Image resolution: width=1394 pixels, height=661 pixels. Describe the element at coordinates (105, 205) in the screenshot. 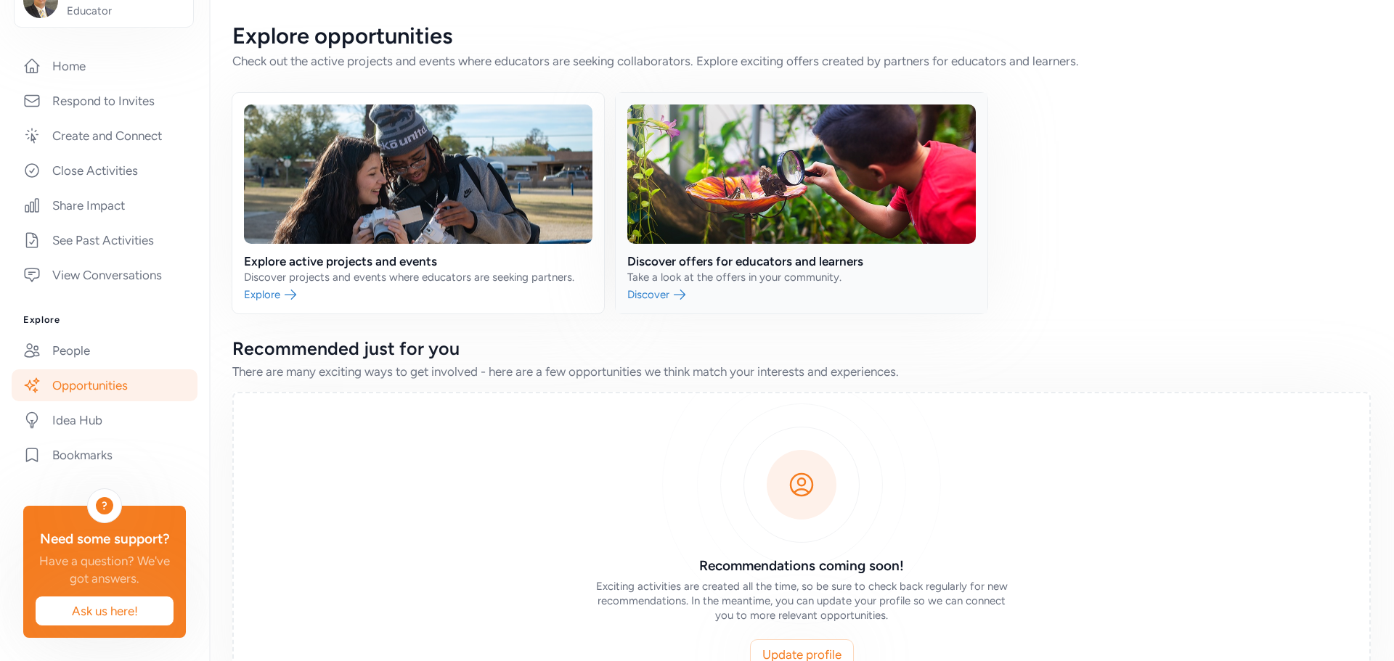

I see `a: Share Impact` at that location.